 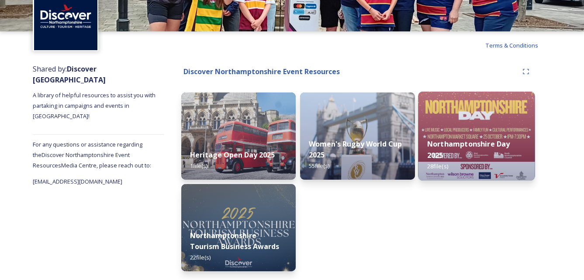 I want to click on strong: Women's Rugby World Cup 2025, so click(x=355, y=149).